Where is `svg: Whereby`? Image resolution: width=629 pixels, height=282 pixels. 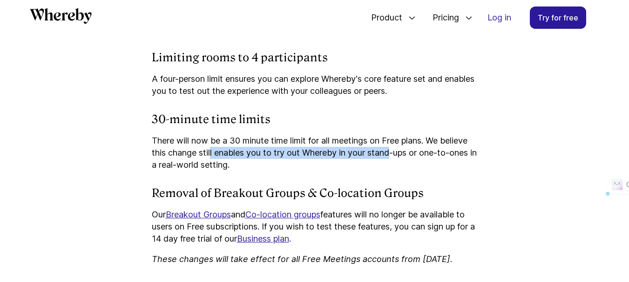
svg: Whereby is located at coordinates (60, 16).